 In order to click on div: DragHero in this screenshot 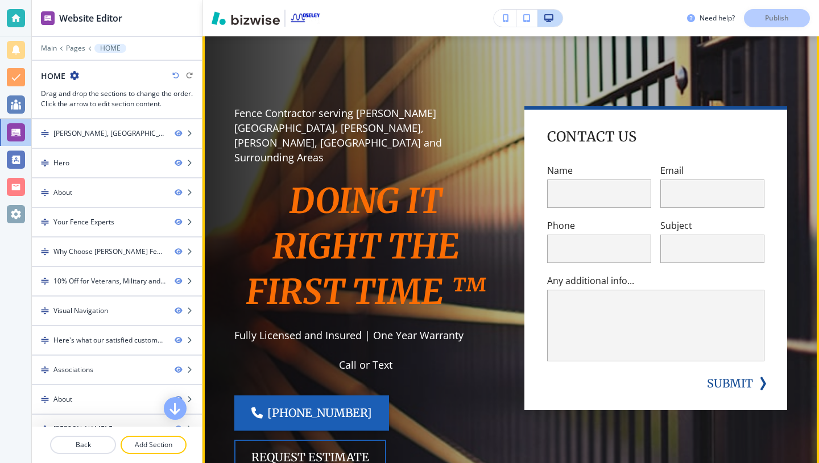, I will do `click(117, 163)`.